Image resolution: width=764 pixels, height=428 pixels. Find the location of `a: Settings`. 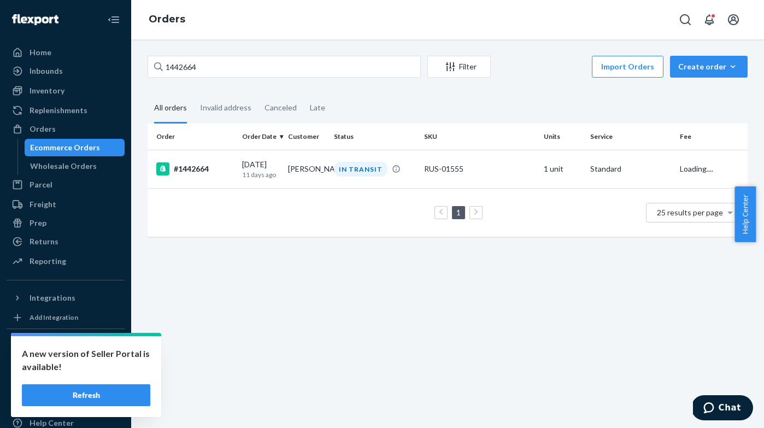

a: Settings is located at coordinates (66, 386).